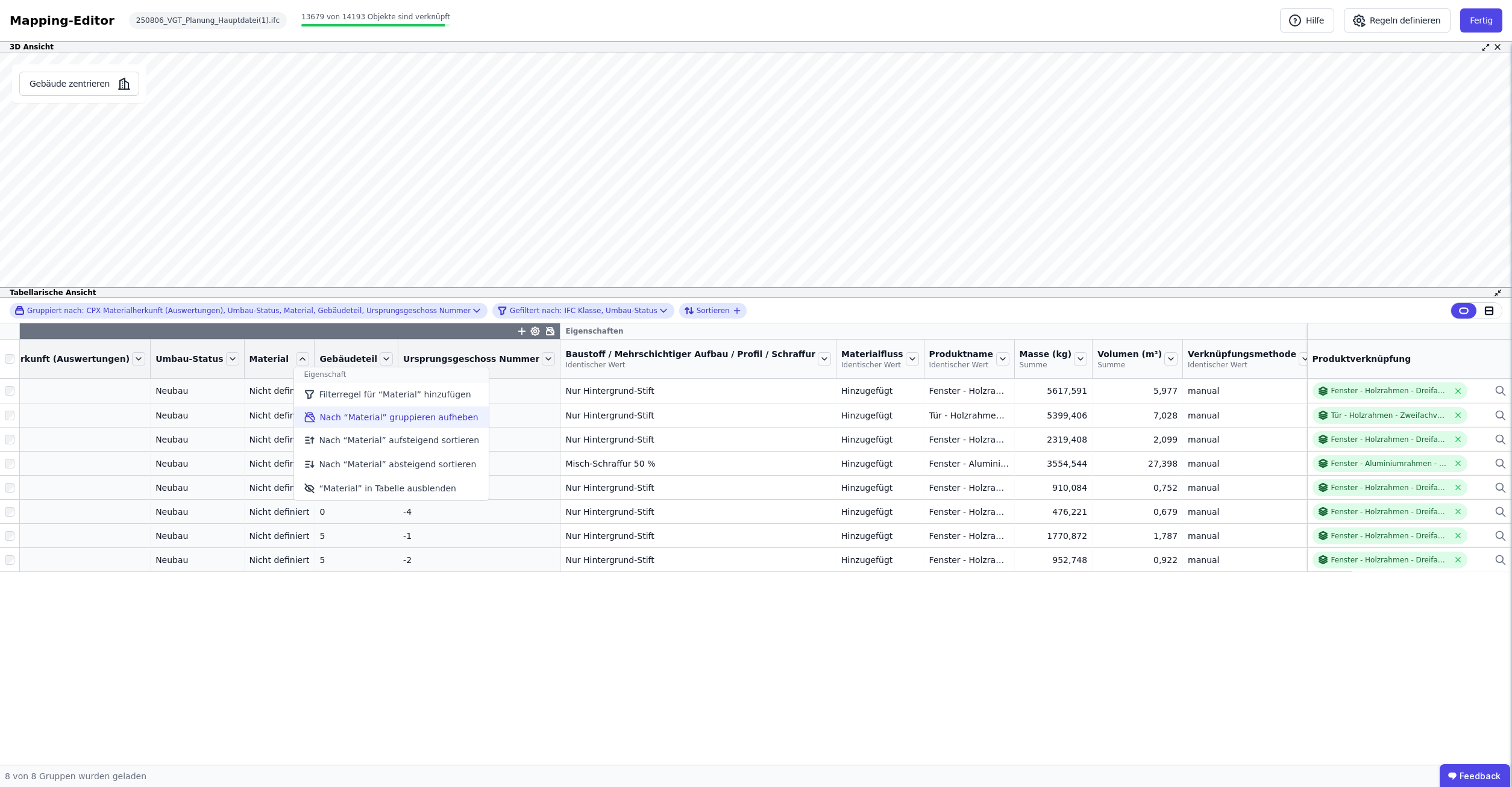 Image resolution: width=1512 pixels, height=787 pixels. Describe the element at coordinates (62, 20) in the screenshot. I see `div: Mapping-Editor` at that location.